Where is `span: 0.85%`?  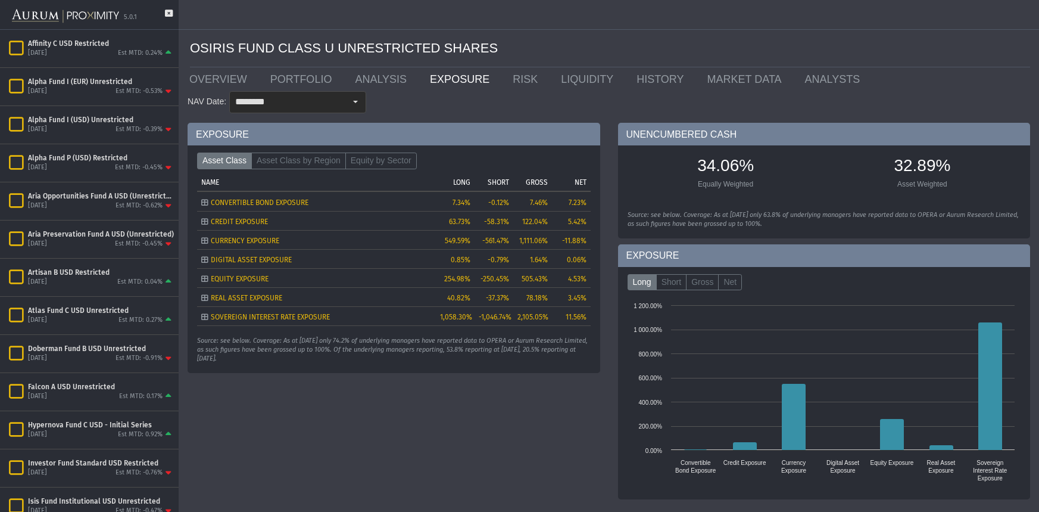 span: 0.85% is located at coordinates (460, 260).